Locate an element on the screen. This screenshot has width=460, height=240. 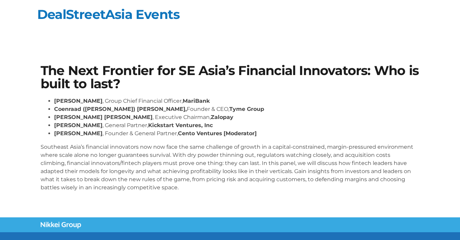
p: Southeast Asia’s financial innovators now now face the same challenge of growth in a capital-cons... is located at coordinates (230, 167).